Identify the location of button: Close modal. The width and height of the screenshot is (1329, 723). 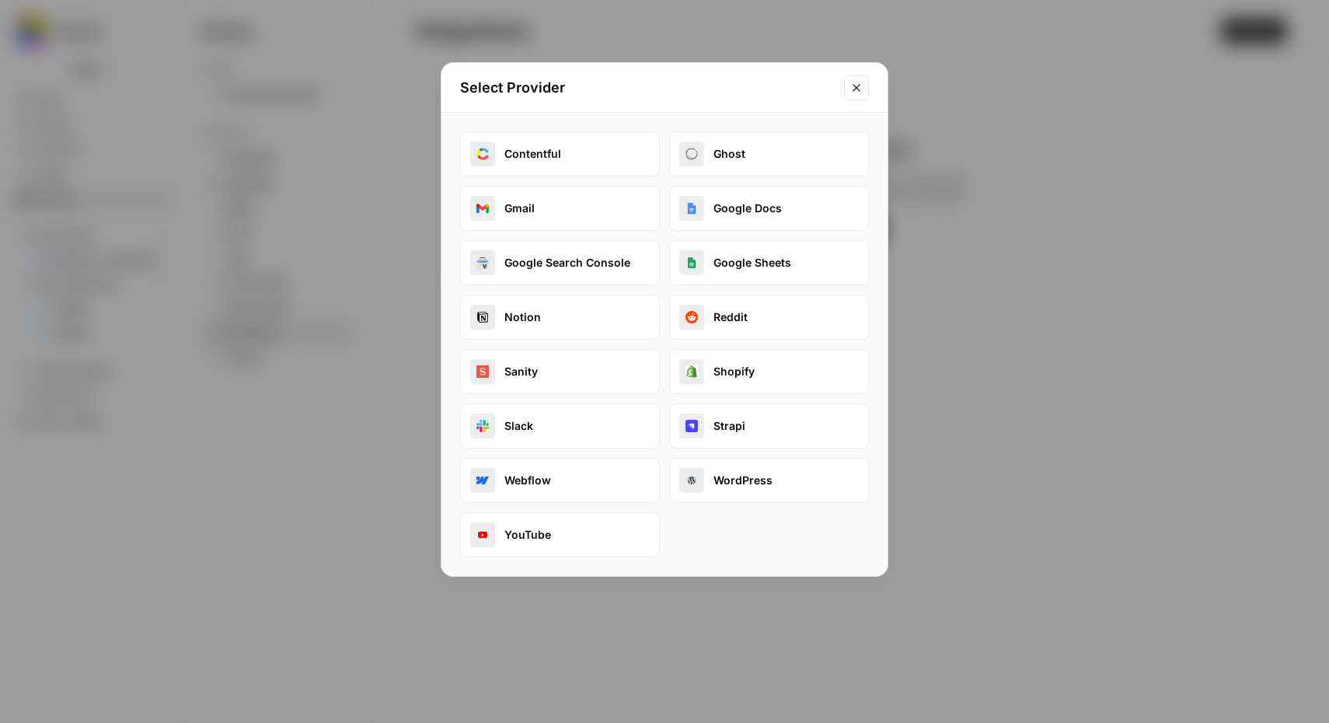
(857, 88).